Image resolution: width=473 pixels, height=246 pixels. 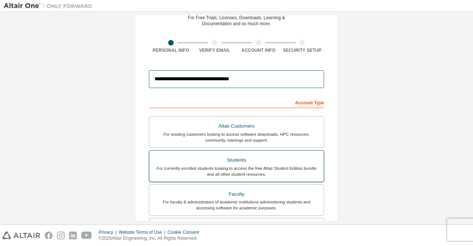 I want to click on div: Website Terms of Use, so click(x=143, y=232).